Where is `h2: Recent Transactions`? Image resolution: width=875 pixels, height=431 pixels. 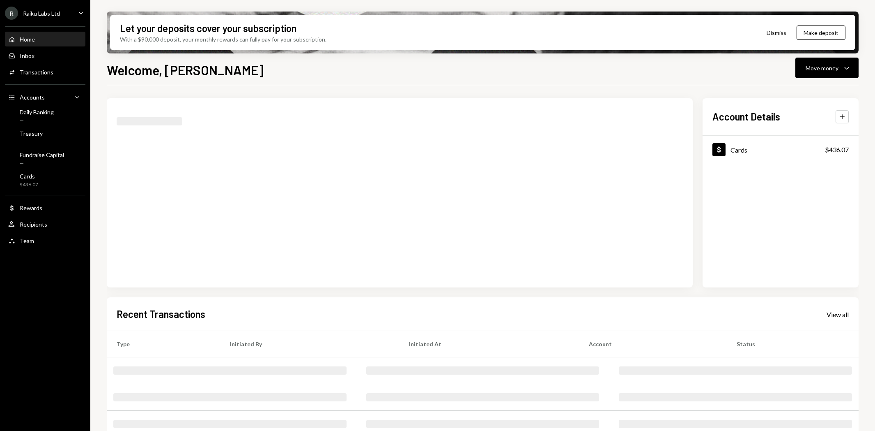
h2: Recent Transactions is located at coordinates (161, 313).